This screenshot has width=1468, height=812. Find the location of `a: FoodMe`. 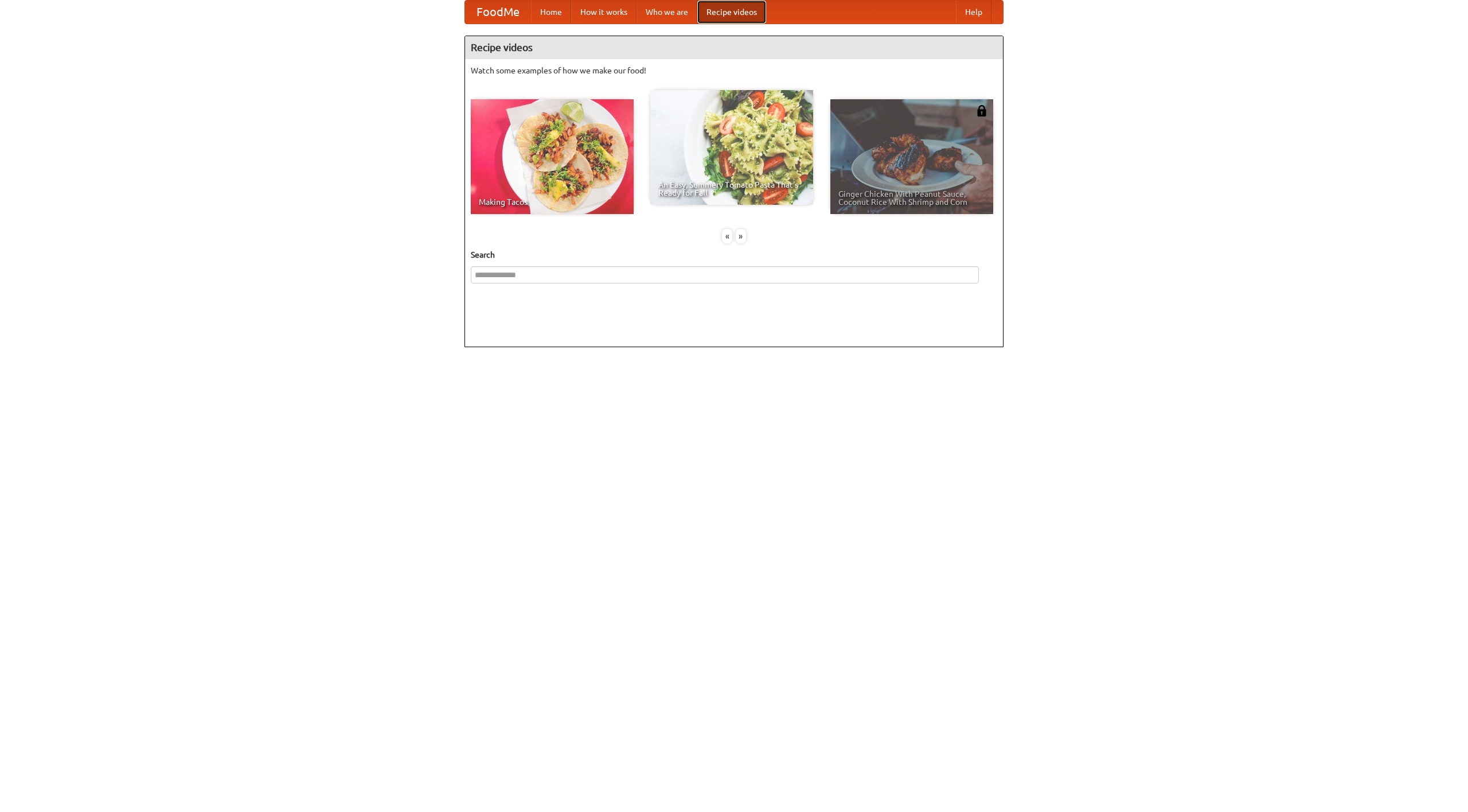

a: FoodMe is located at coordinates (498, 12).